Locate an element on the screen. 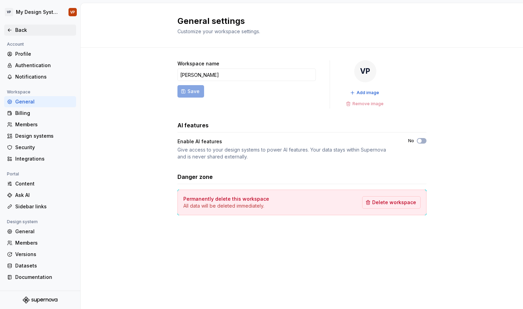  a: Documentation is located at coordinates (40, 277).